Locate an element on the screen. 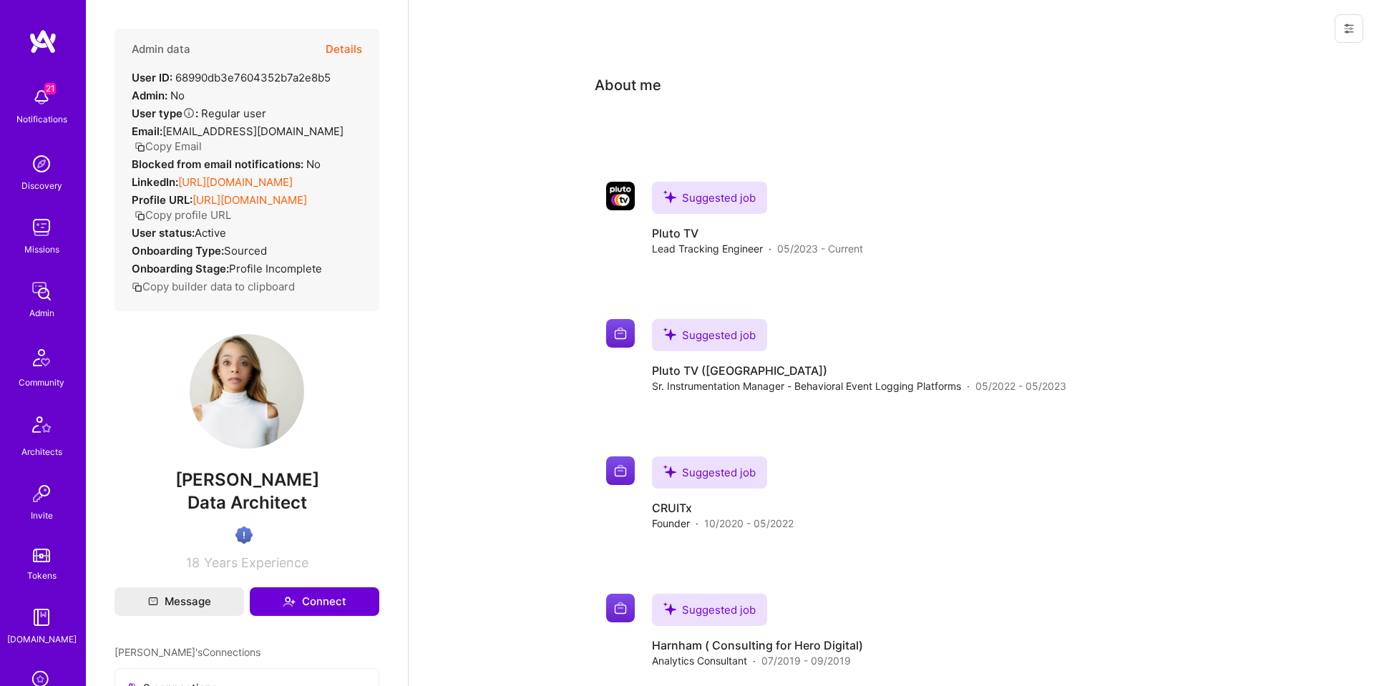  strong: User ID: is located at coordinates (152, 77).